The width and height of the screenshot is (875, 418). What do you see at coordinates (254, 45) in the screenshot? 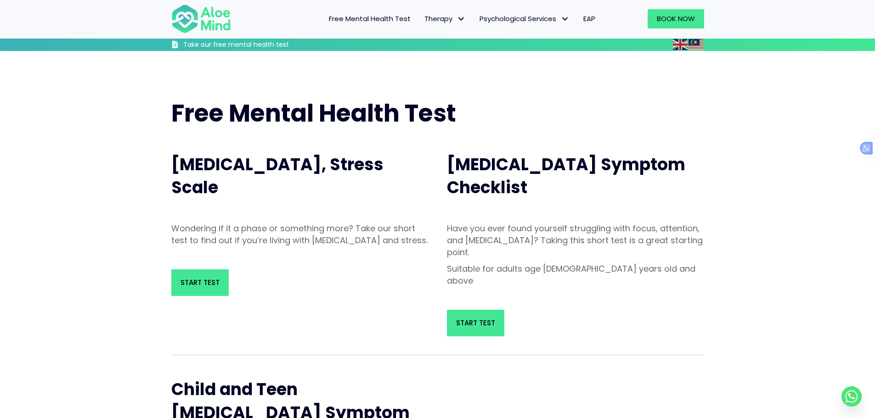
I see `a: Take our free mental health test` at bounding box center [254, 45].